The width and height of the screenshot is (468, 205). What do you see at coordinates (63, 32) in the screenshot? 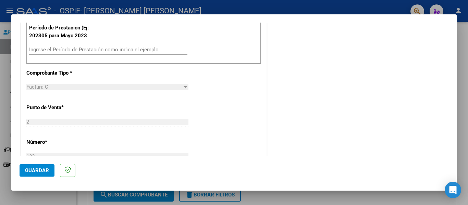
I see `p: Período de Prestación (Ej: 202305 para Mayo 2023` at bounding box center [63, 32].